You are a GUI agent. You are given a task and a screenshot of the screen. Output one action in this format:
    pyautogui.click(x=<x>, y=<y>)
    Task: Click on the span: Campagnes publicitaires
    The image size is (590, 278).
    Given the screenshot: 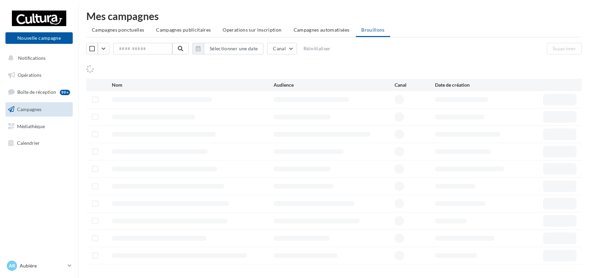 What is the action you would take?
    pyautogui.click(x=183, y=30)
    